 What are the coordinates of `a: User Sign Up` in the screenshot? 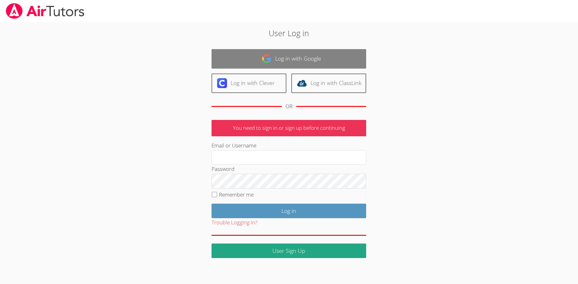 It's located at (289, 251).